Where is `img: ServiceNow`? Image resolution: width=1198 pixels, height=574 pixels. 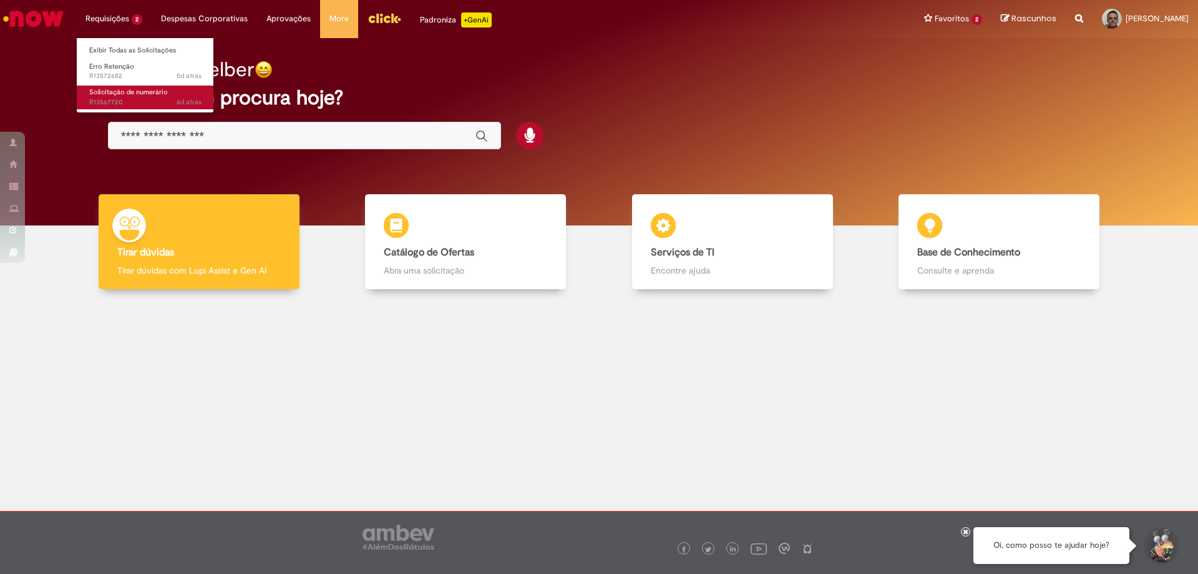
img: ServiceNow is located at coordinates (33, 19).